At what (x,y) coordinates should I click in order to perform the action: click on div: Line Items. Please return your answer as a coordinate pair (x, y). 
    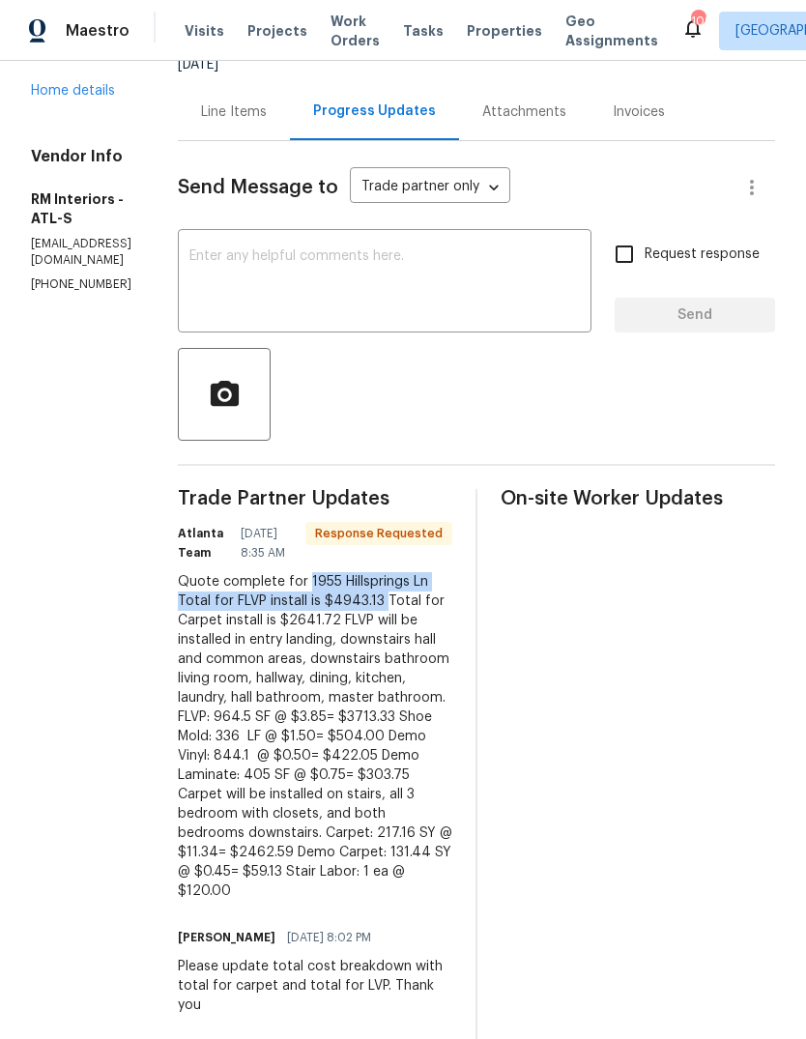
    Looking at the image, I should click on (234, 112).